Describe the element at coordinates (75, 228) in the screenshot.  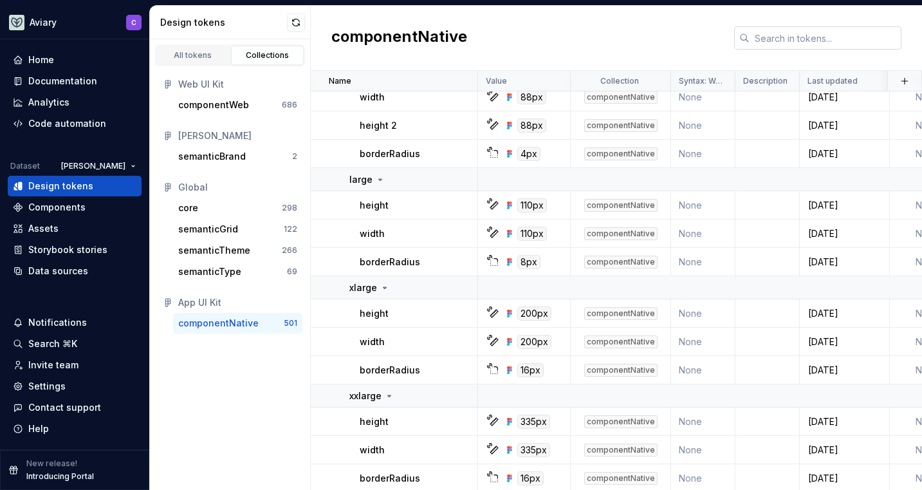
I see `a: Assets` at that location.